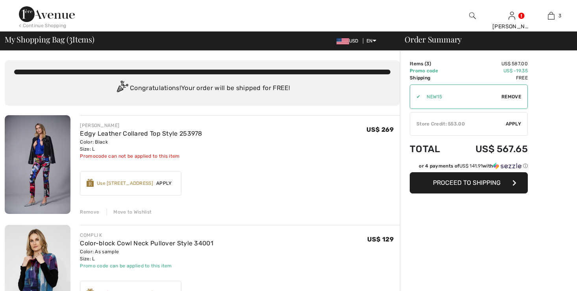 The height and width of the screenshot is (291, 577). I want to click on input: Promo code, so click(461, 97).